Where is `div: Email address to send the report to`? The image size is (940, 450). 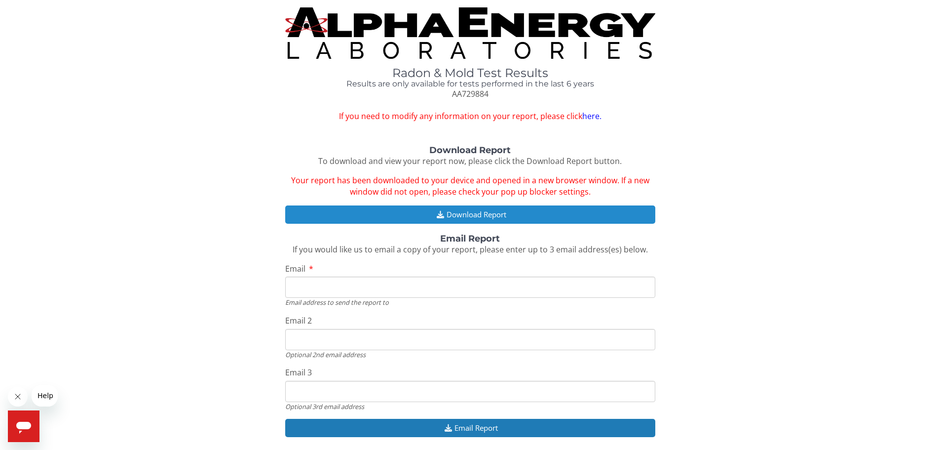 div: Email address to send the report to is located at coordinates (470, 302).